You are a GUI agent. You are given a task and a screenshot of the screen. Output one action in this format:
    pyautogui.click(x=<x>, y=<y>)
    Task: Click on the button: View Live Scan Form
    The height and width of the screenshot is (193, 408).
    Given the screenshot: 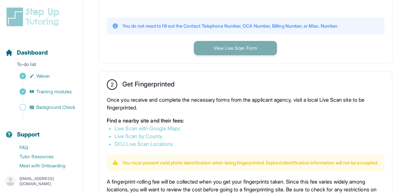 What is the action you would take?
    pyautogui.click(x=236, y=48)
    